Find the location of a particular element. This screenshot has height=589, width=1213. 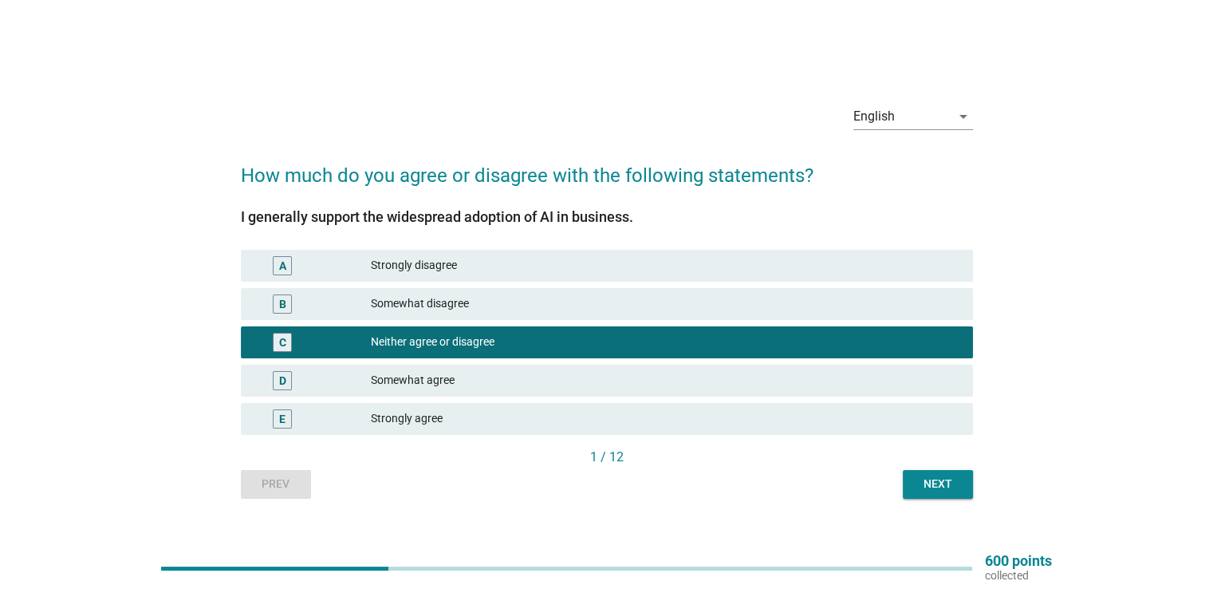

div: Strongly disagree is located at coordinates (665, 266).